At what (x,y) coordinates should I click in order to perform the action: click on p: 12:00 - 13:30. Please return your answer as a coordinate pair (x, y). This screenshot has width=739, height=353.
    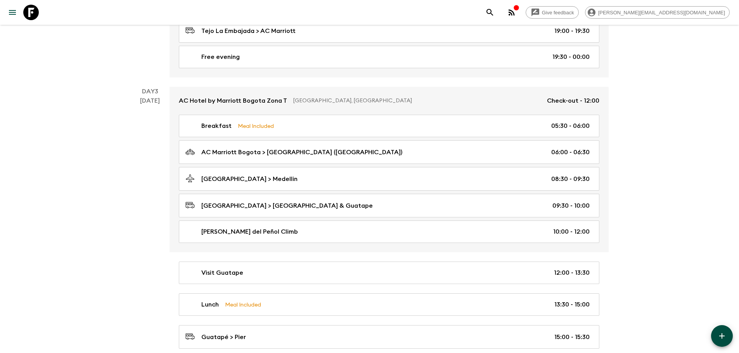
    Looking at the image, I should click on (572, 273).